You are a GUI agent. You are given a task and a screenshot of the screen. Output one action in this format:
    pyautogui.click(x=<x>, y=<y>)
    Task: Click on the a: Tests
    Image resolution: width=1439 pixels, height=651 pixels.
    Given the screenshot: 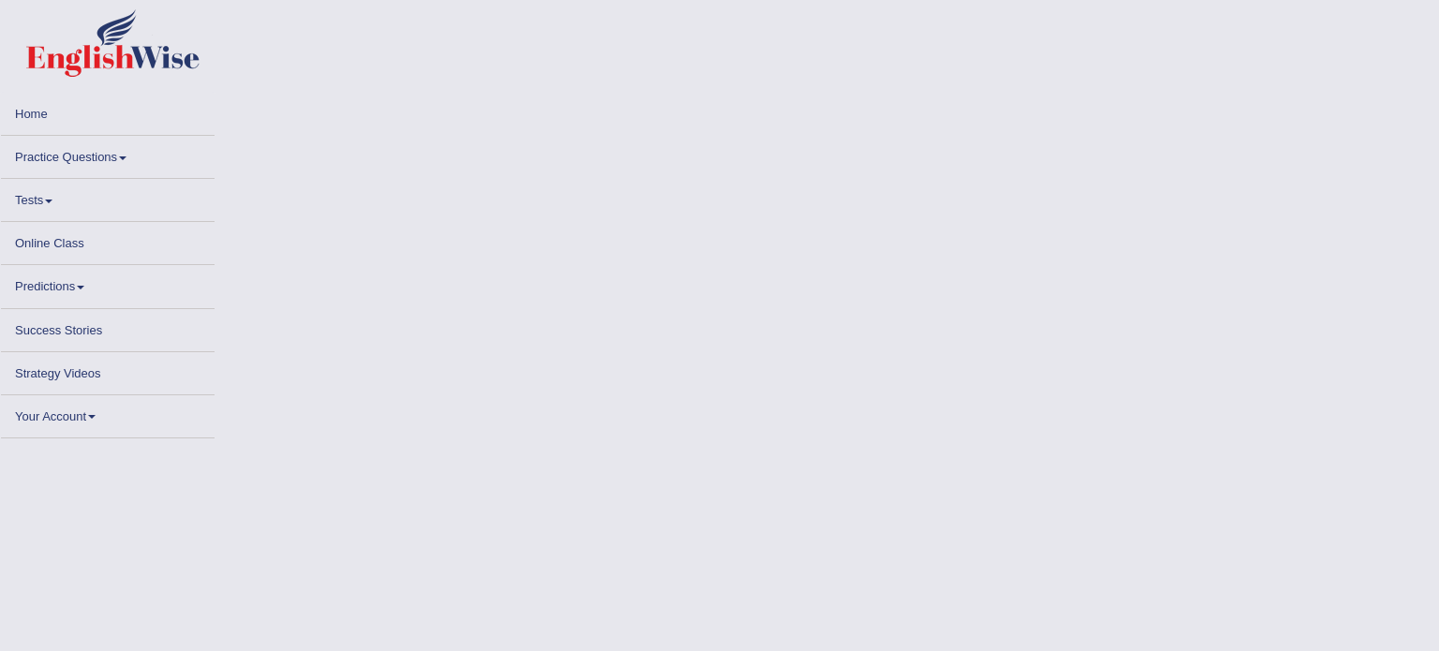 What is the action you would take?
    pyautogui.click(x=108, y=197)
    